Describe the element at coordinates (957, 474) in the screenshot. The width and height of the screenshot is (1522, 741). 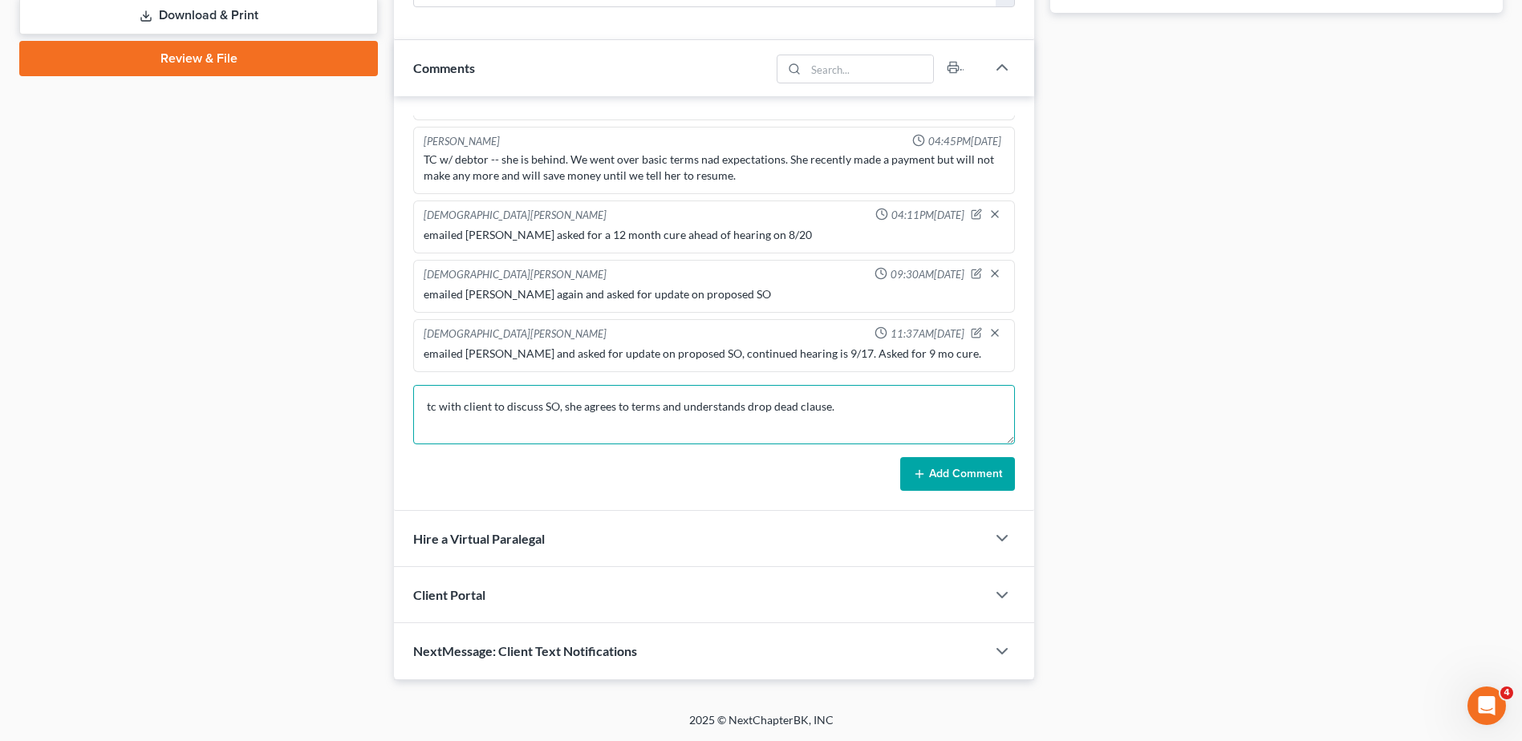
I see `button: Add Comment` at that location.